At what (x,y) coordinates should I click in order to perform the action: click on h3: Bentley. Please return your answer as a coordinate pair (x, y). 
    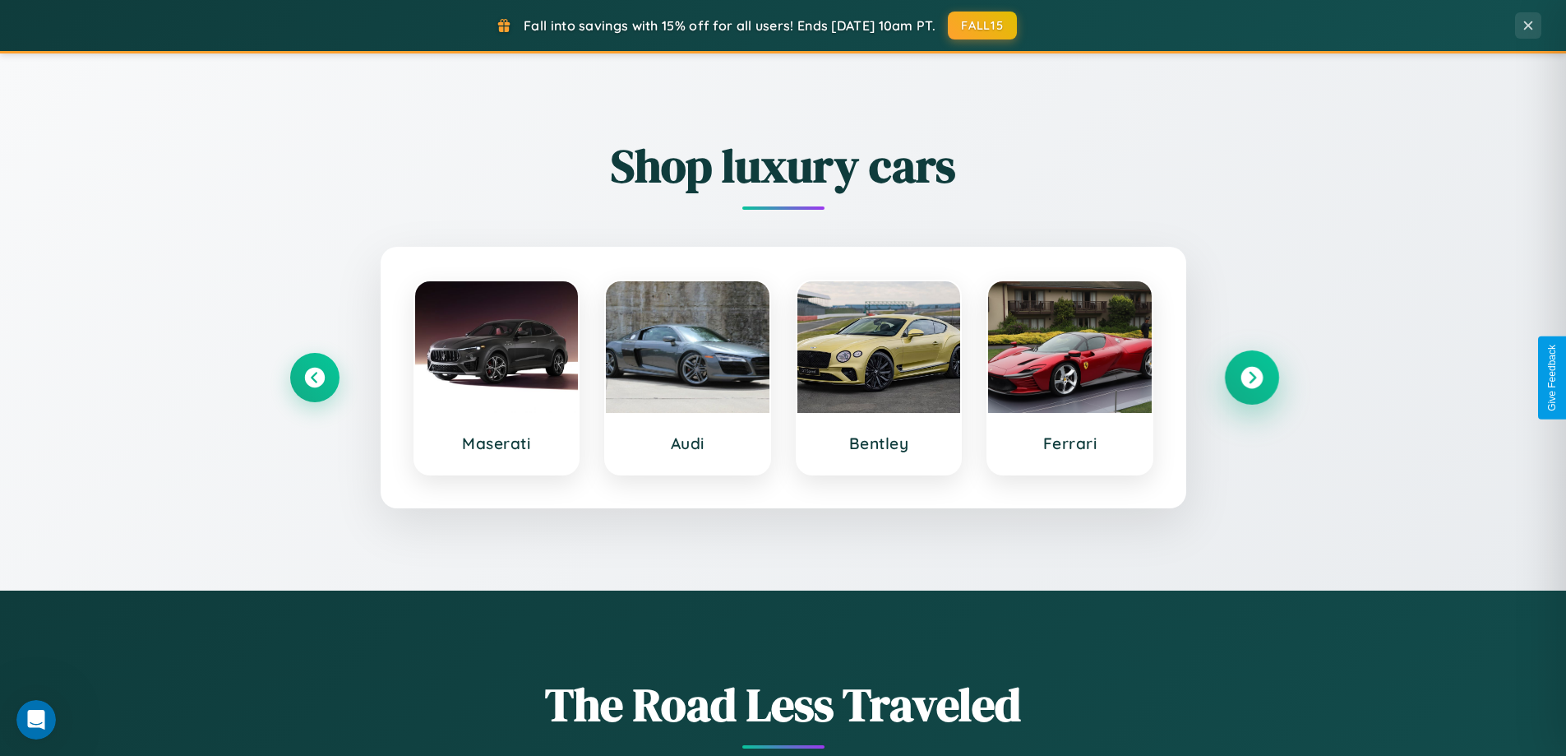
    Looking at the image, I should click on (879, 443).